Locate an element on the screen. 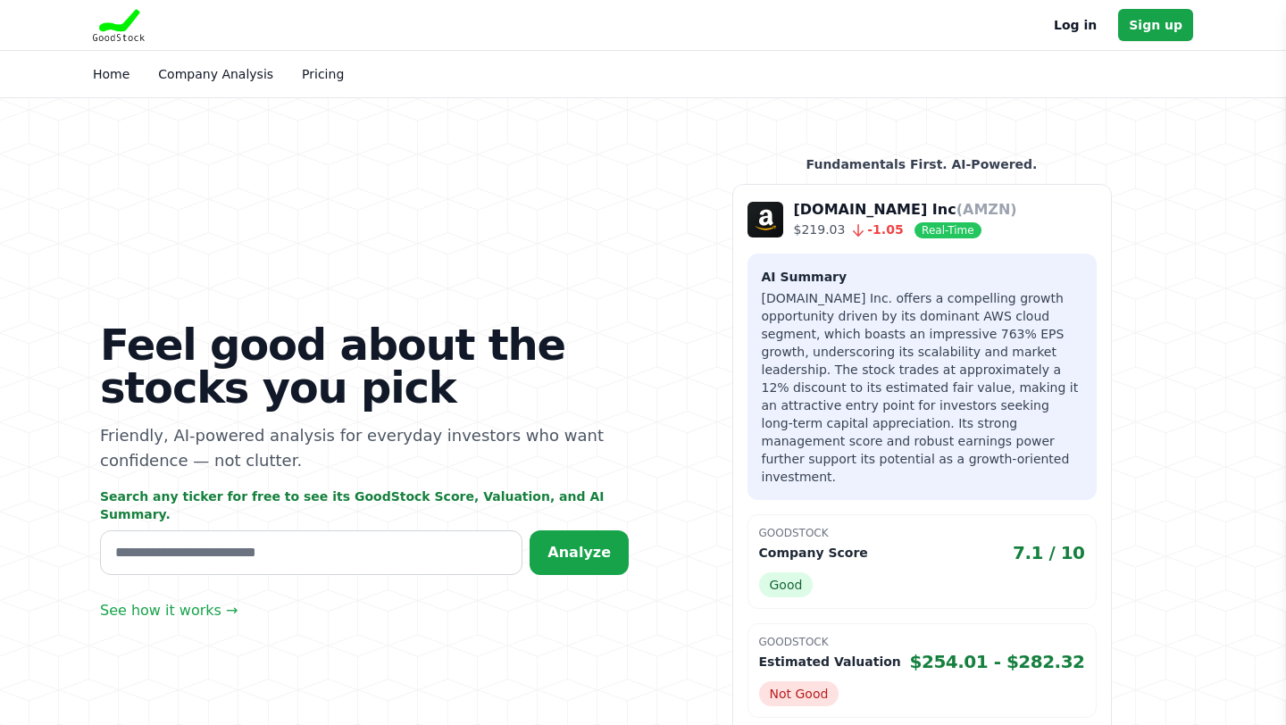  span: $254.01 - $282.32 is located at coordinates (998, 662).